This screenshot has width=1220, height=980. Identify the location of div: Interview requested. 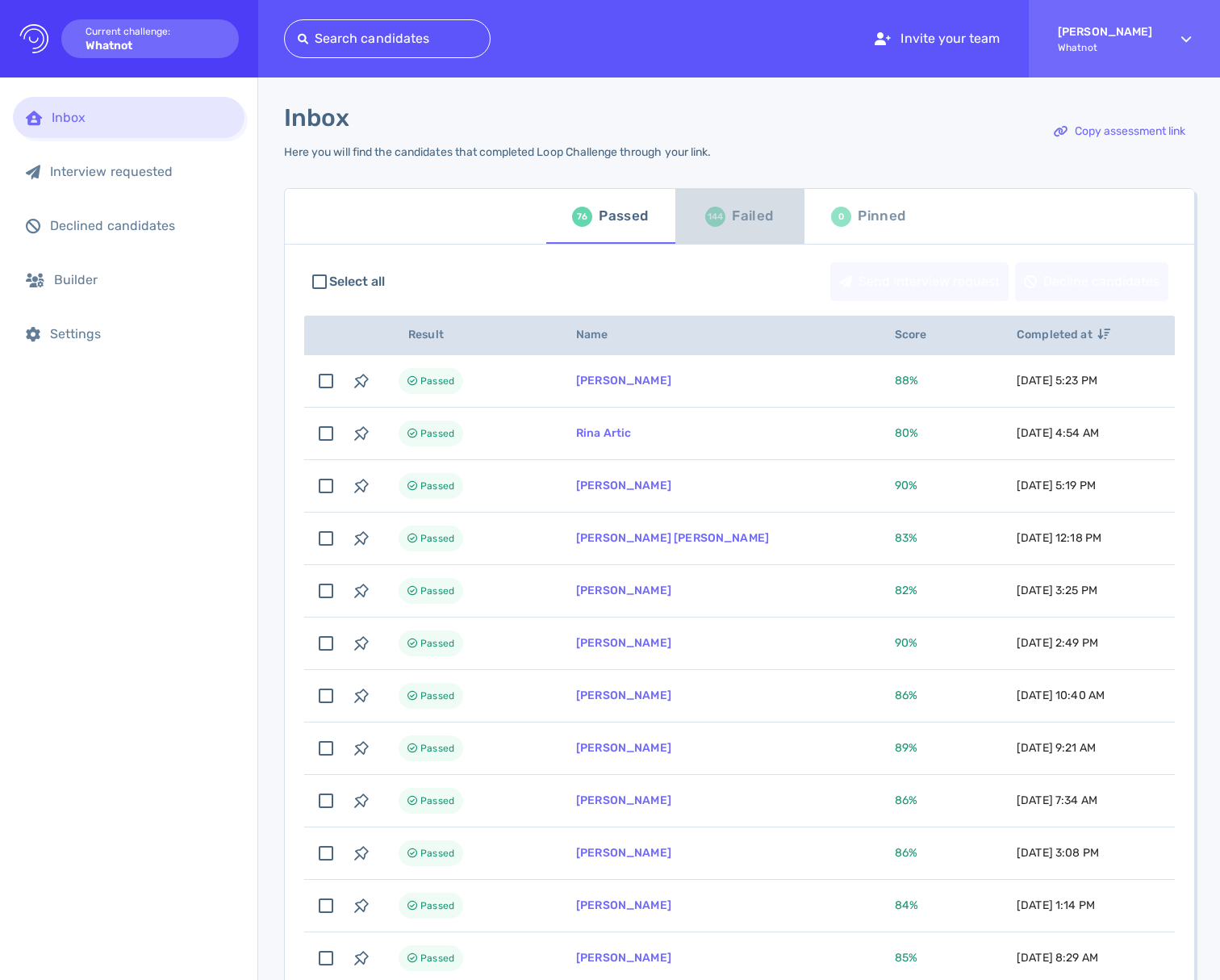
(141, 171).